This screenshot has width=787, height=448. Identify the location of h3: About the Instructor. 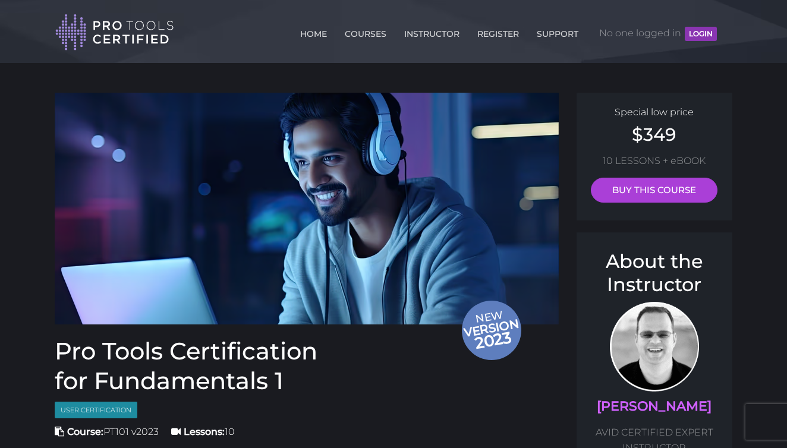
(654, 273).